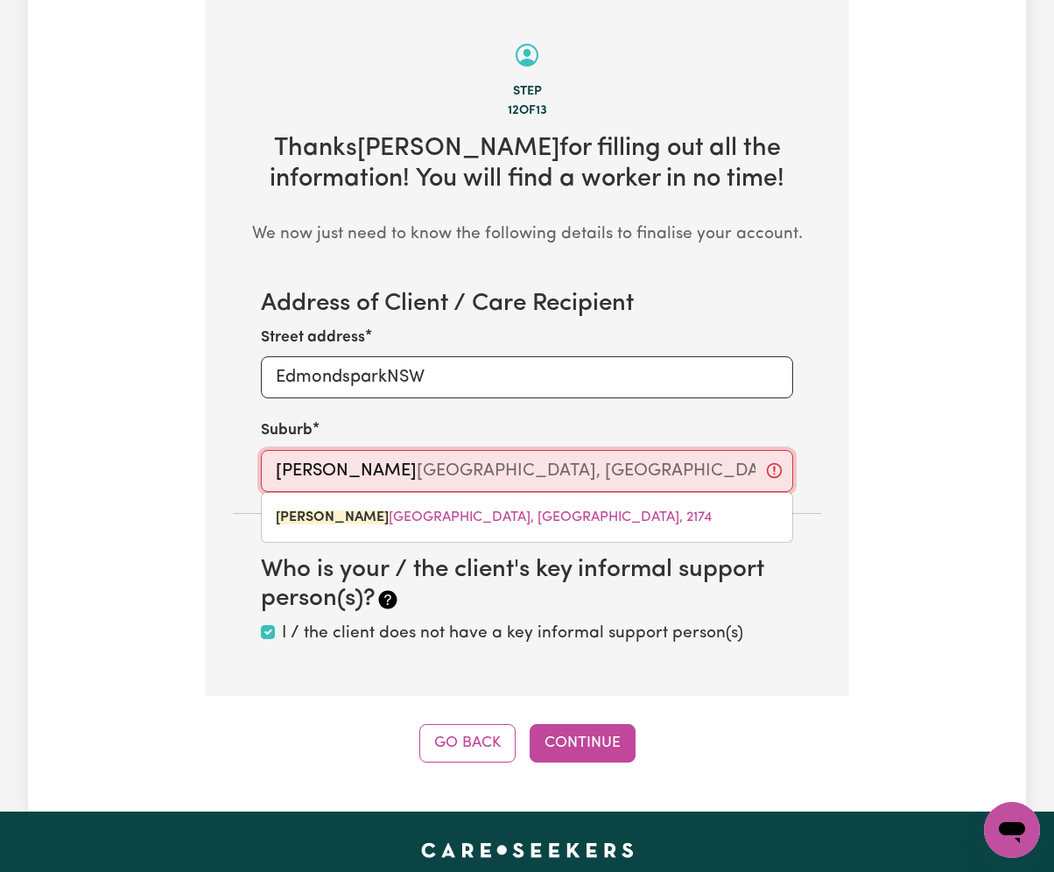 This screenshot has height=872, width=1054. I want to click on input: e.g. North Bondi, New South Wales, so click(527, 471).